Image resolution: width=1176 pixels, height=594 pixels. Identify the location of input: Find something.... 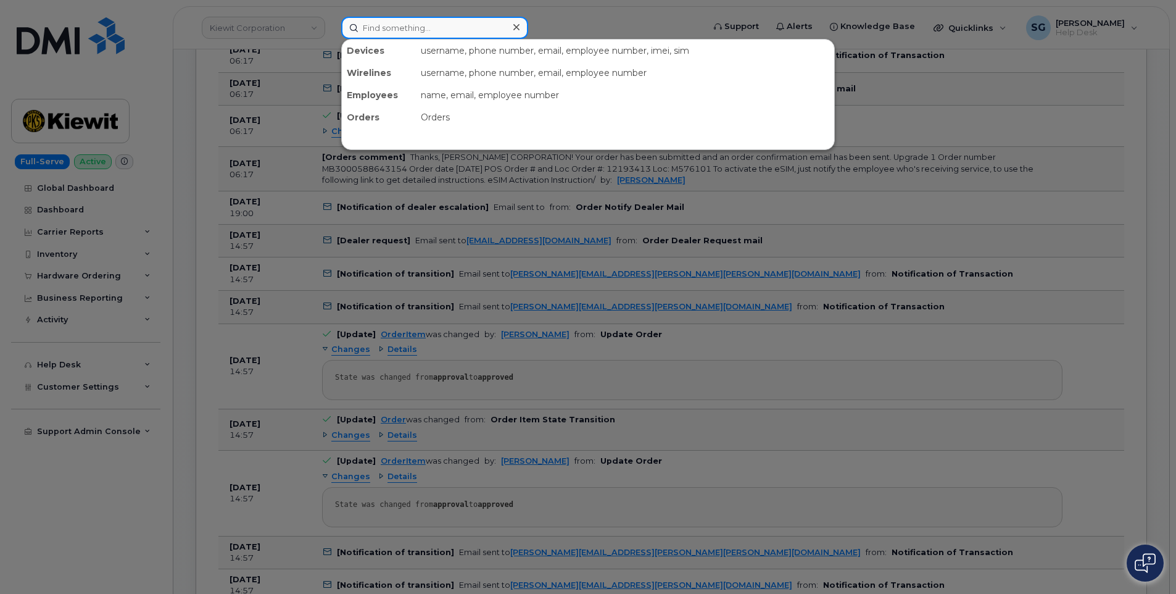
(434, 28).